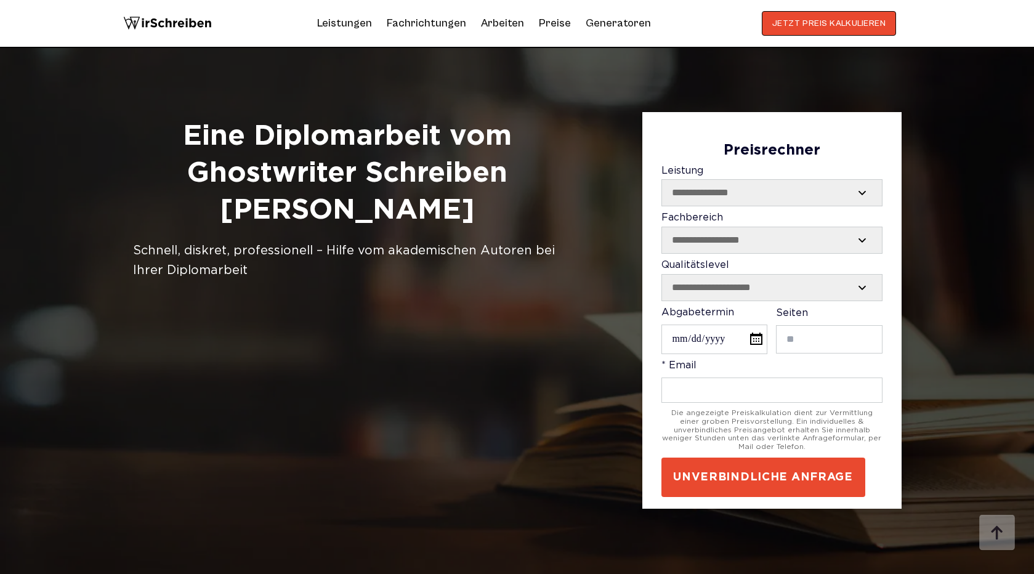 This screenshot has height=574, width=1034. Describe the element at coordinates (772, 288) in the screenshot. I see `select: Qualitätslevel` at that location.